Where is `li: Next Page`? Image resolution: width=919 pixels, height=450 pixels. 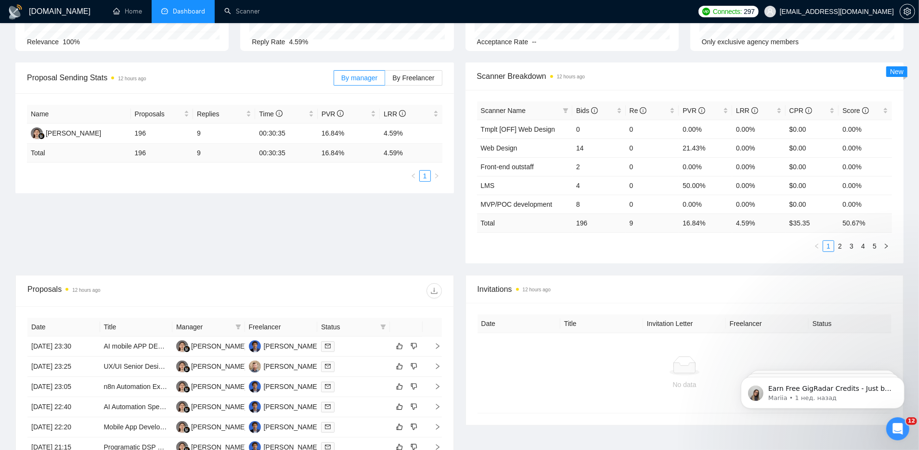
li: Next Page is located at coordinates (436, 176).